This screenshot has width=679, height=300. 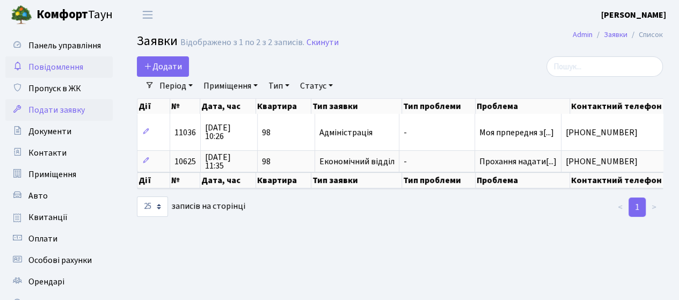 What do you see at coordinates (56, 67) in the screenshot?
I see `span: Повідомлення` at bounding box center [56, 67].